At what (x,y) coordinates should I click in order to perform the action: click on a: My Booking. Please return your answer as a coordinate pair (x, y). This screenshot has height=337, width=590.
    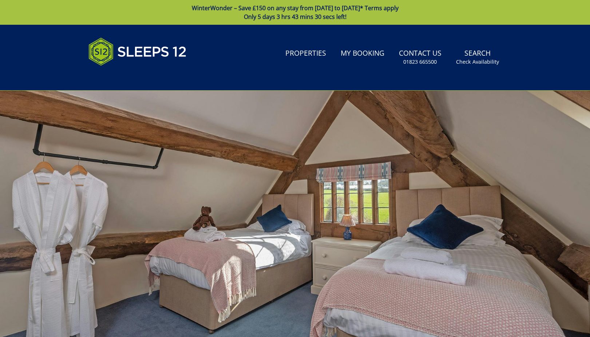
    Looking at the image, I should click on (363, 54).